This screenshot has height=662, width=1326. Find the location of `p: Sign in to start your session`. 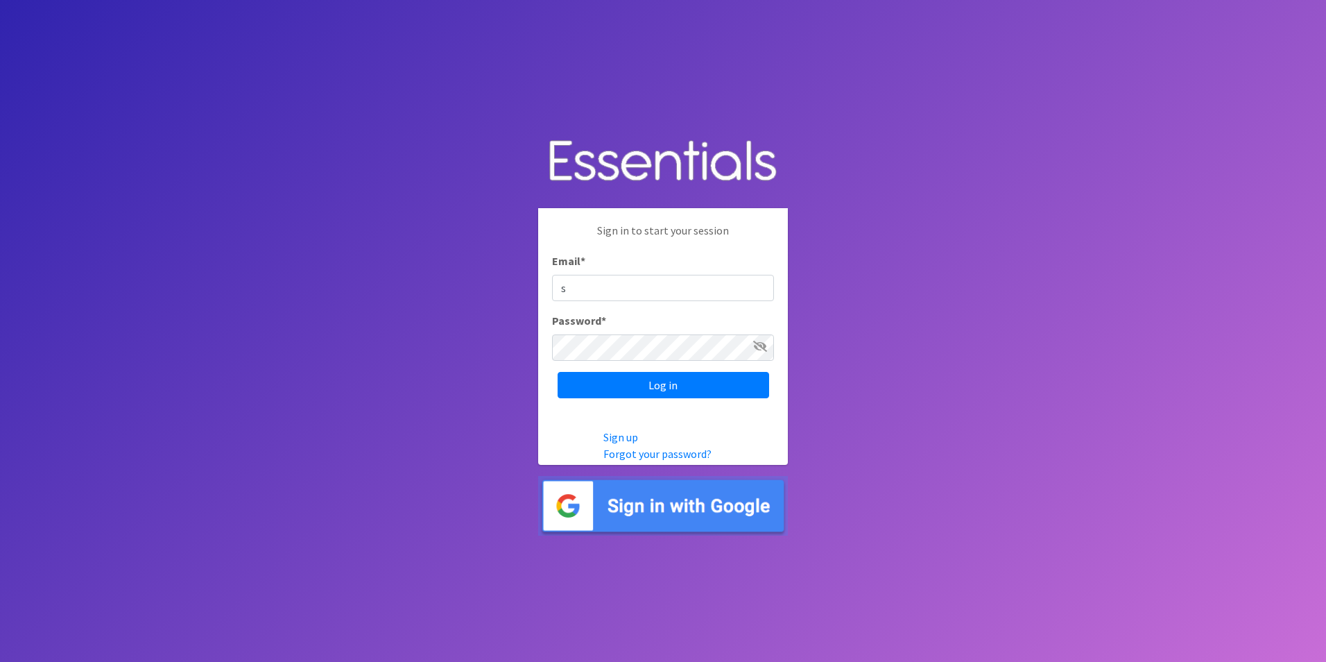

p: Sign in to start your session is located at coordinates (663, 237).